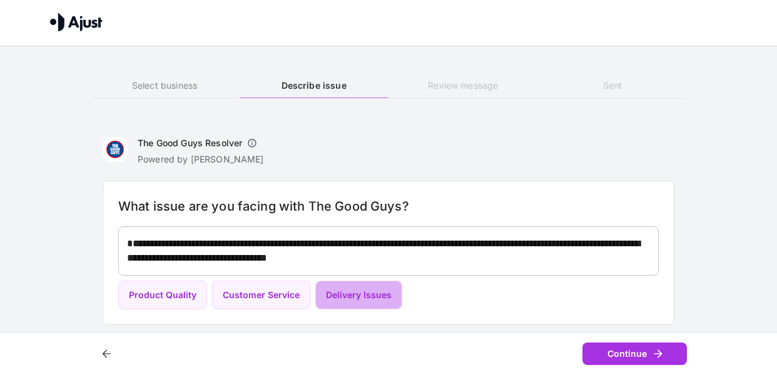 This screenshot has height=375, width=777. I want to click on h6: What issue are you facing with The Good Guys?, so click(388, 206).